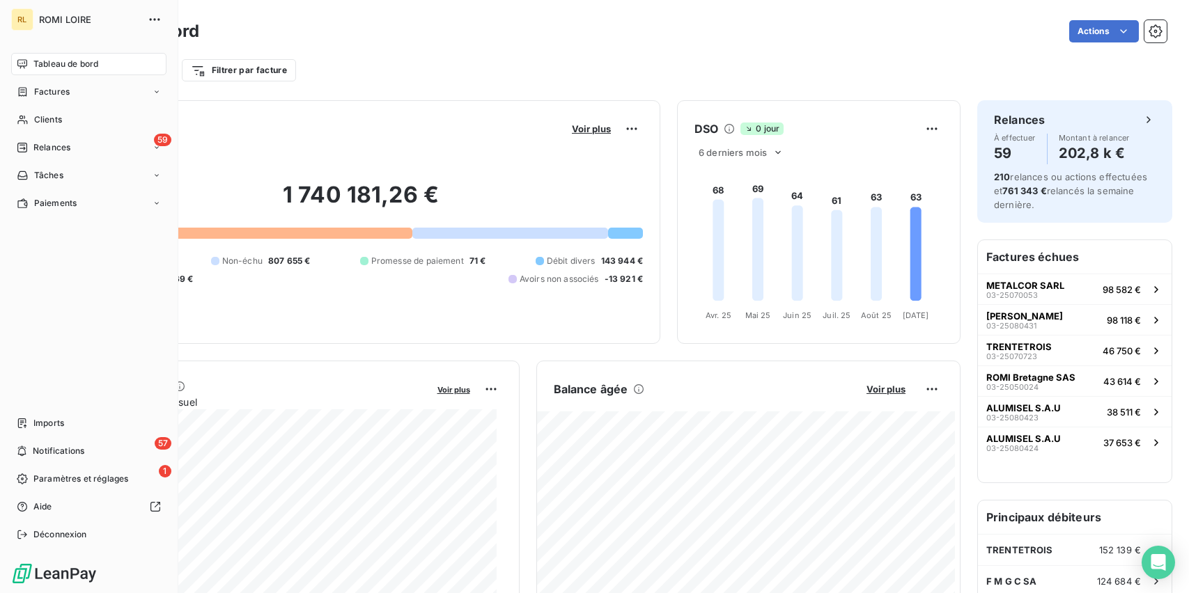 Image resolution: width=1189 pixels, height=593 pixels. I want to click on span: Clients, so click(48, 120).